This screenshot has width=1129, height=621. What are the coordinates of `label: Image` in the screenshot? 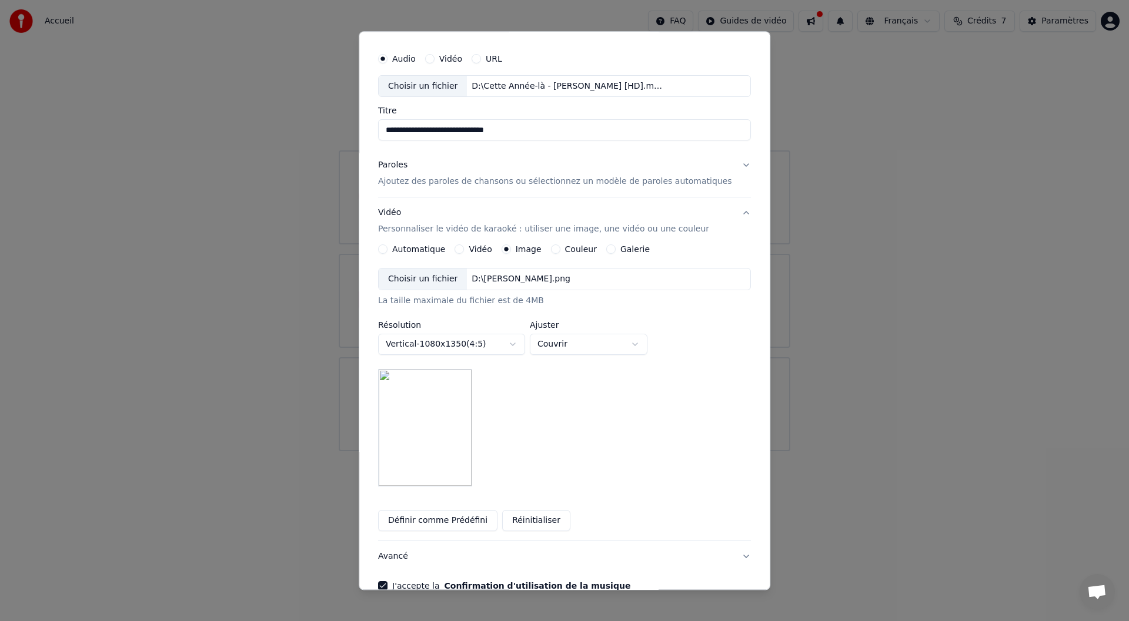 It's located at (528, 250).